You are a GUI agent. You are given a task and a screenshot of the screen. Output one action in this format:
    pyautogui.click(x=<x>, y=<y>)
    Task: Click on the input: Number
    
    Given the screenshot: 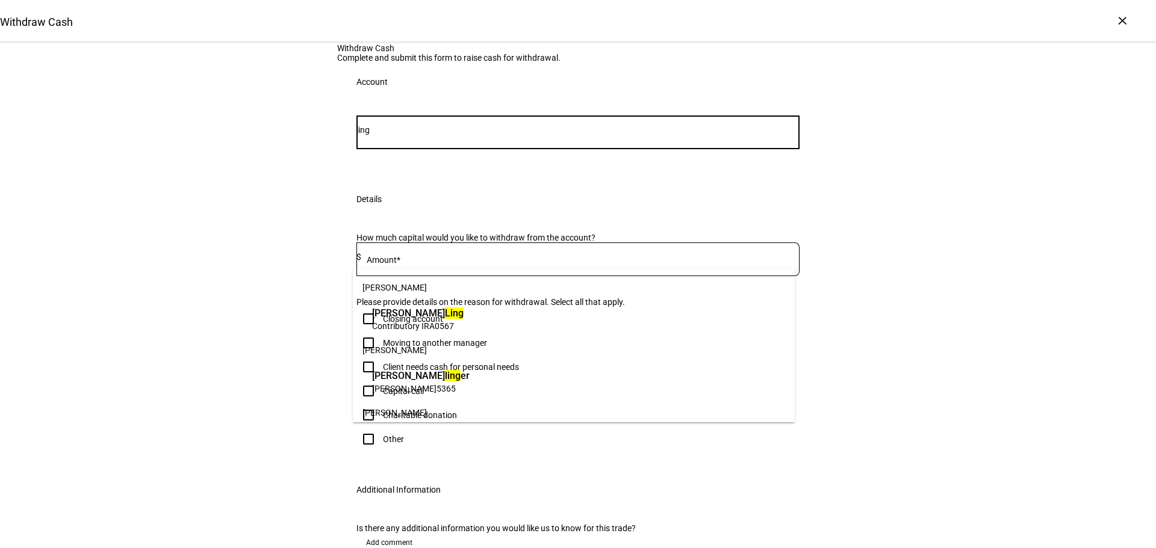 What is the action you would take?
    pyautogui.click(x=578, y=130)
    